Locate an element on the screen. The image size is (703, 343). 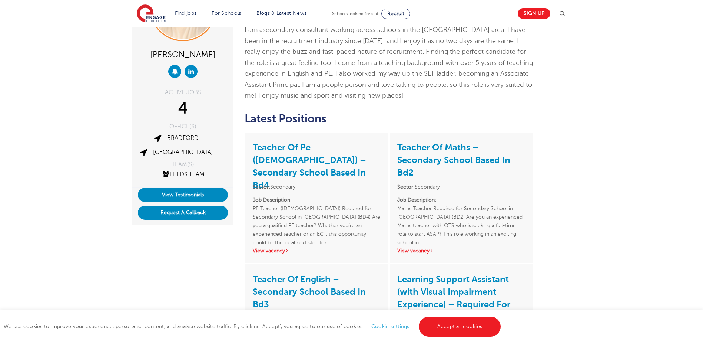
span: Recruit is located at coordinates (396, 13).